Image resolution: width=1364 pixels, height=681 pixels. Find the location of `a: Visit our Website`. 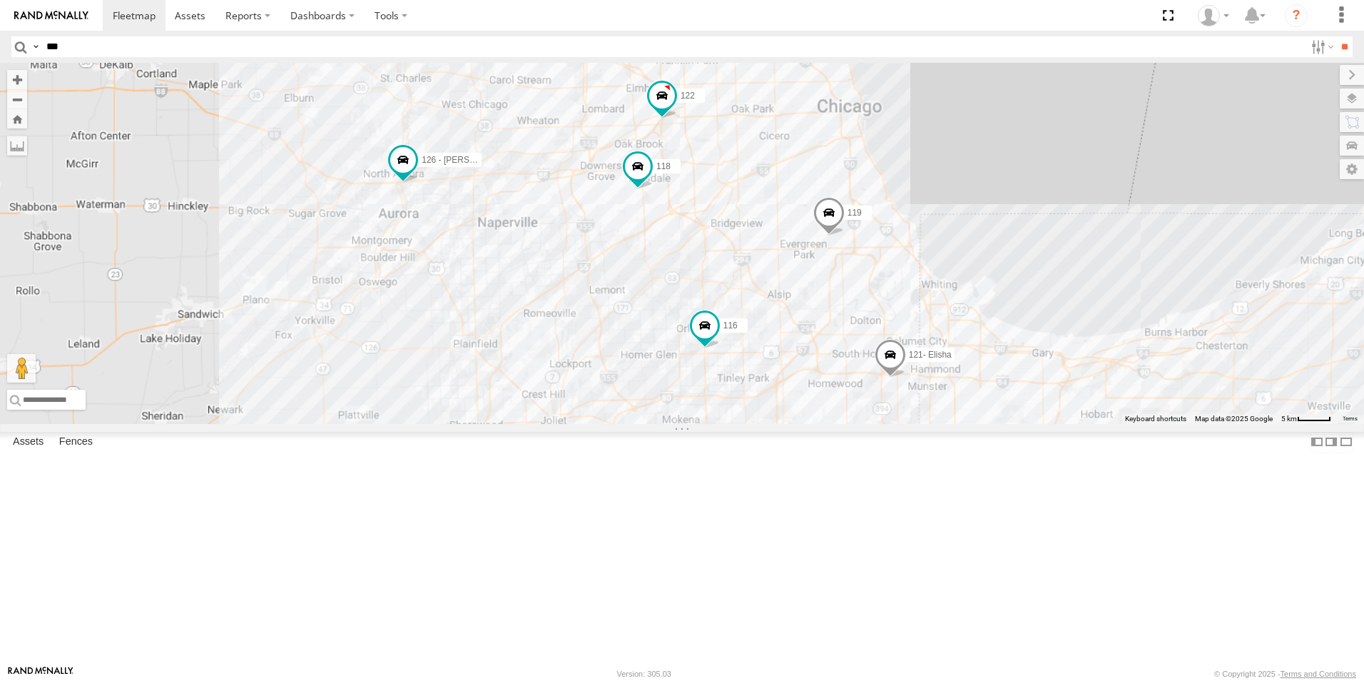

a: Visit our Website is located at coordinates (41, 674).